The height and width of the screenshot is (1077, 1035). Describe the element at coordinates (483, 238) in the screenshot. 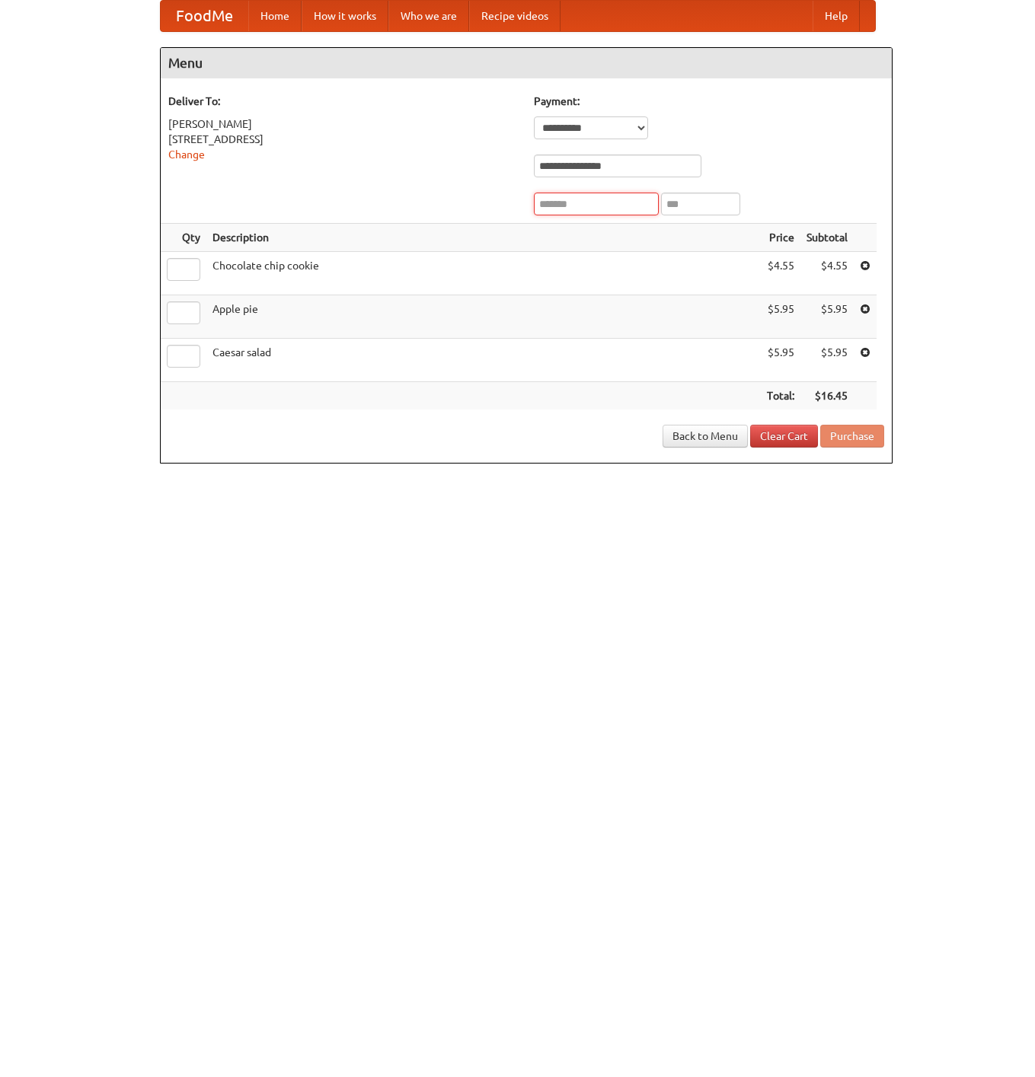

I see `th: Description` at that location.